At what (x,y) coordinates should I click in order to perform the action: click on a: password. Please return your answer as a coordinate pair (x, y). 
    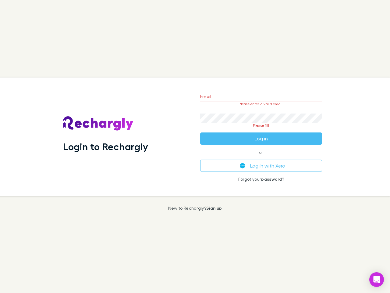
    Looking at the image, I should click on (272, 179).